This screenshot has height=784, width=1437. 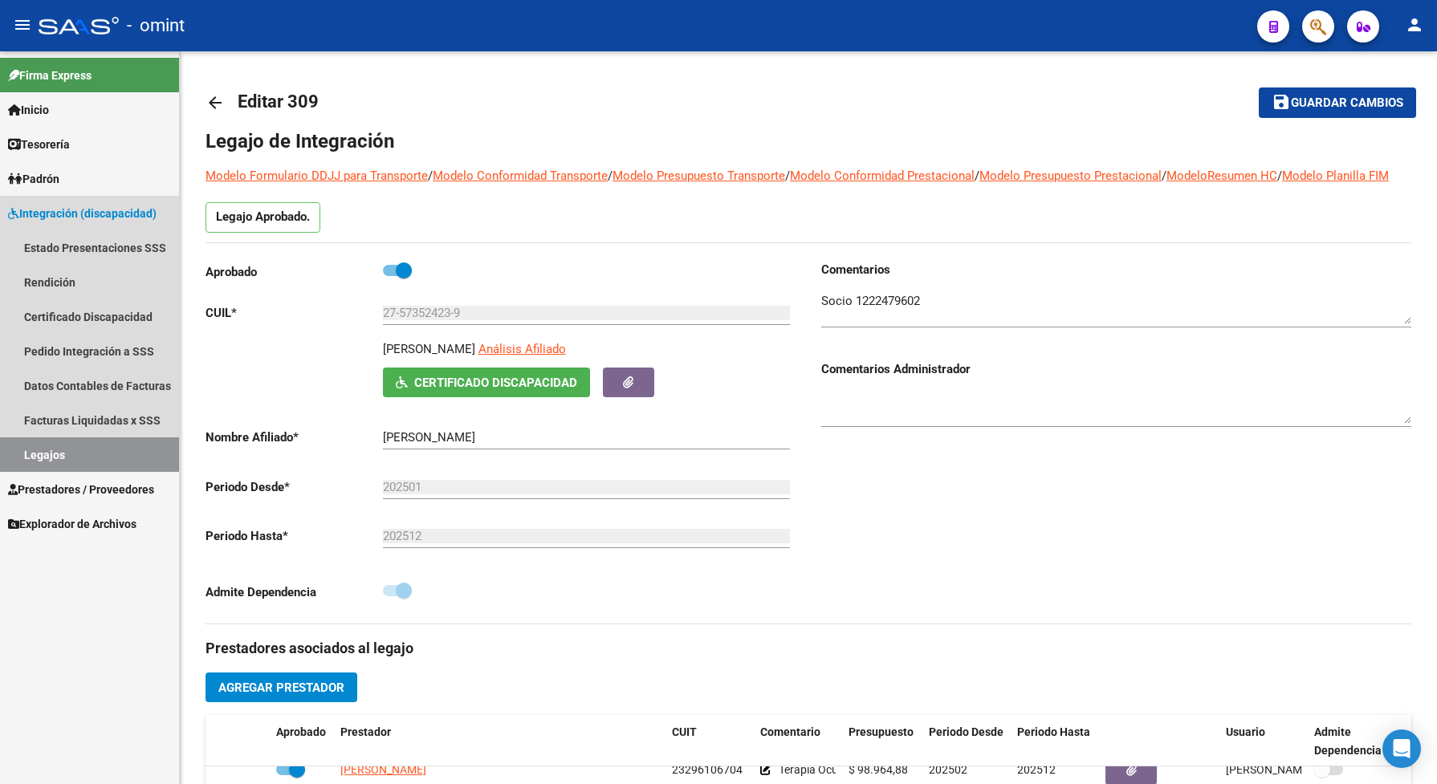 I want to click on span: Guardar cambios, so click(x=1347, y=104).